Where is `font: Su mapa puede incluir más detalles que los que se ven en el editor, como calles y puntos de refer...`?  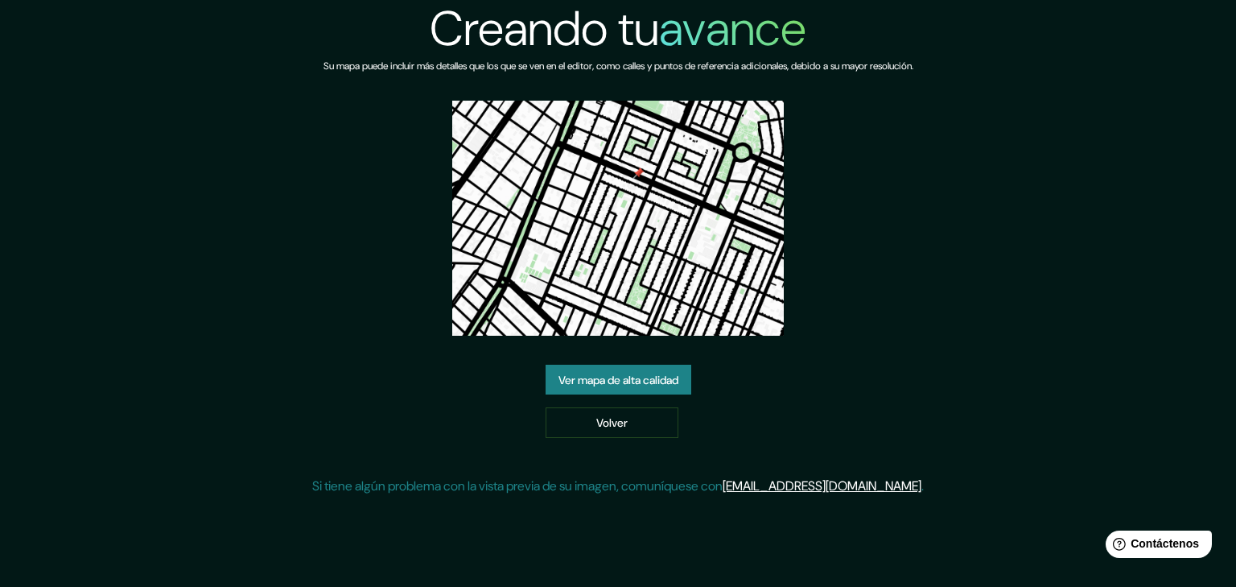
font: Su mapa puede incluir más detalles que los que se ven en el editor, como calles y puntos de refer... is located at coordinates (618, 66).